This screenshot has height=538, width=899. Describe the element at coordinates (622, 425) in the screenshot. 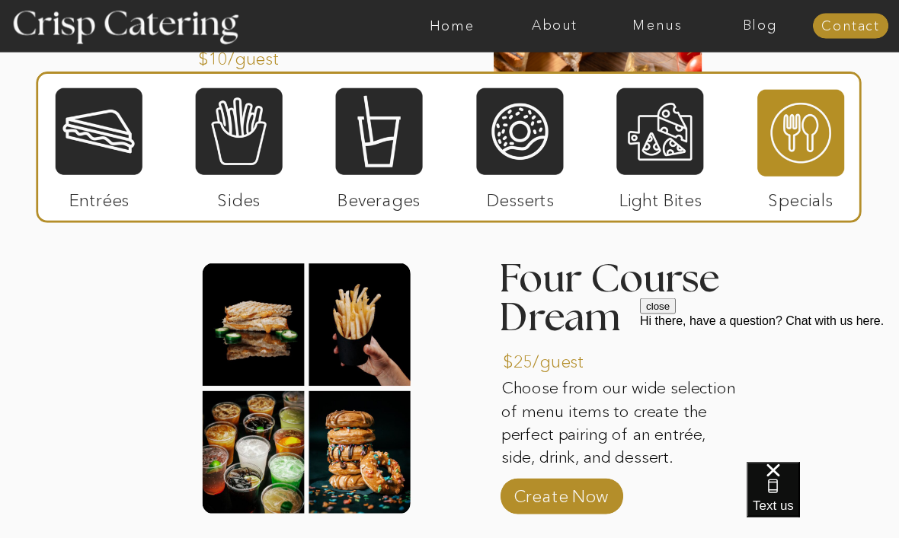

I see `p: Choose from our wide selection of menu items to create the perfect pairing of an entrée, side, dr...` at that location.